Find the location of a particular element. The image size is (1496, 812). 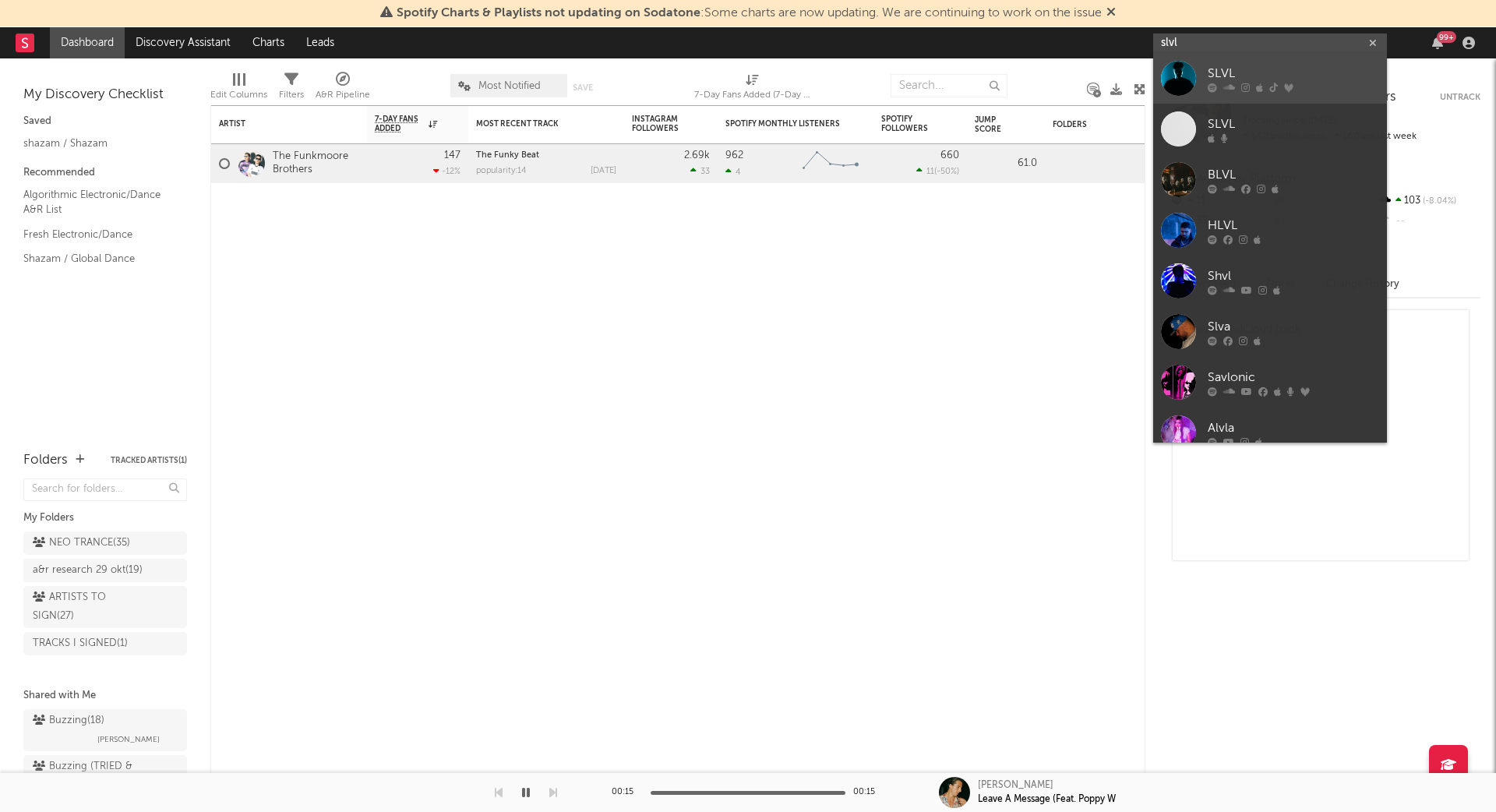

button: Save is located at coordinates (583, 87).